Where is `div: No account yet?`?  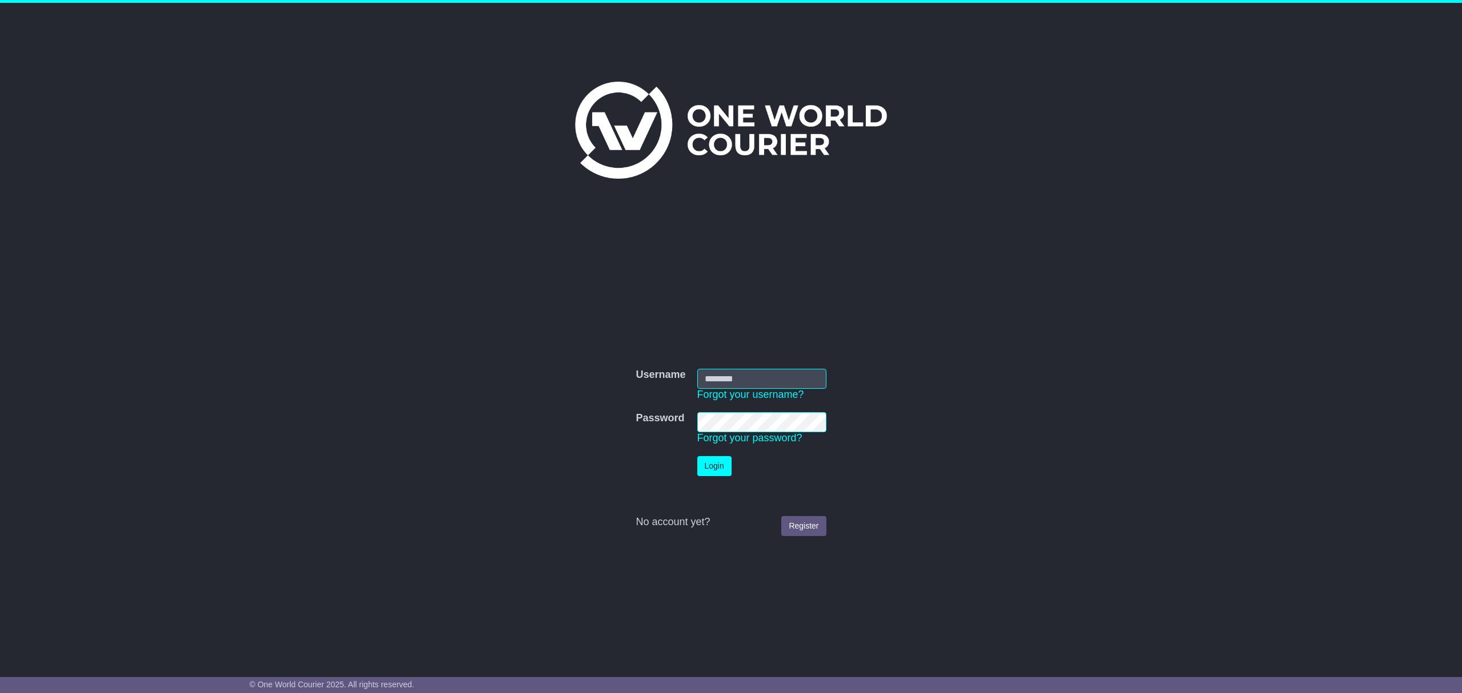
div: No account yet? is located at coordinates (730, 522).